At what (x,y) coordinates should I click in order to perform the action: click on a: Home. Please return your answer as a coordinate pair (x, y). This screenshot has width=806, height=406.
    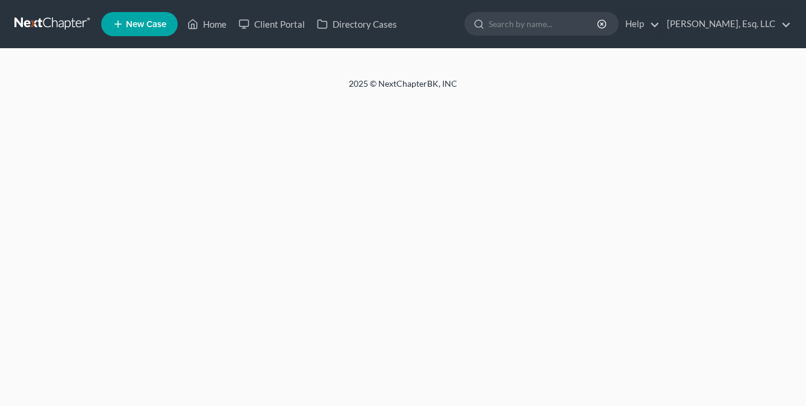
    Looking at the image, I should click on (207, 24).